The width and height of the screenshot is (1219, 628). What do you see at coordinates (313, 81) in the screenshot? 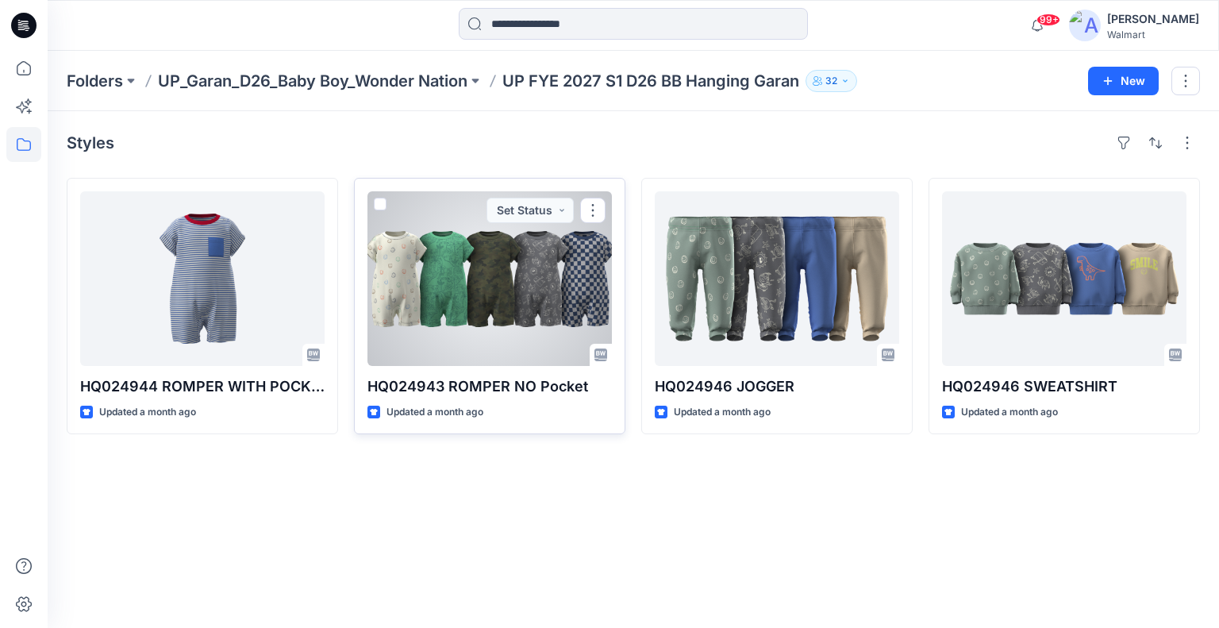
I see `a: UP_Garan_D26_Baby Boy_Wonder Nation` at bounding box center [313, 81].